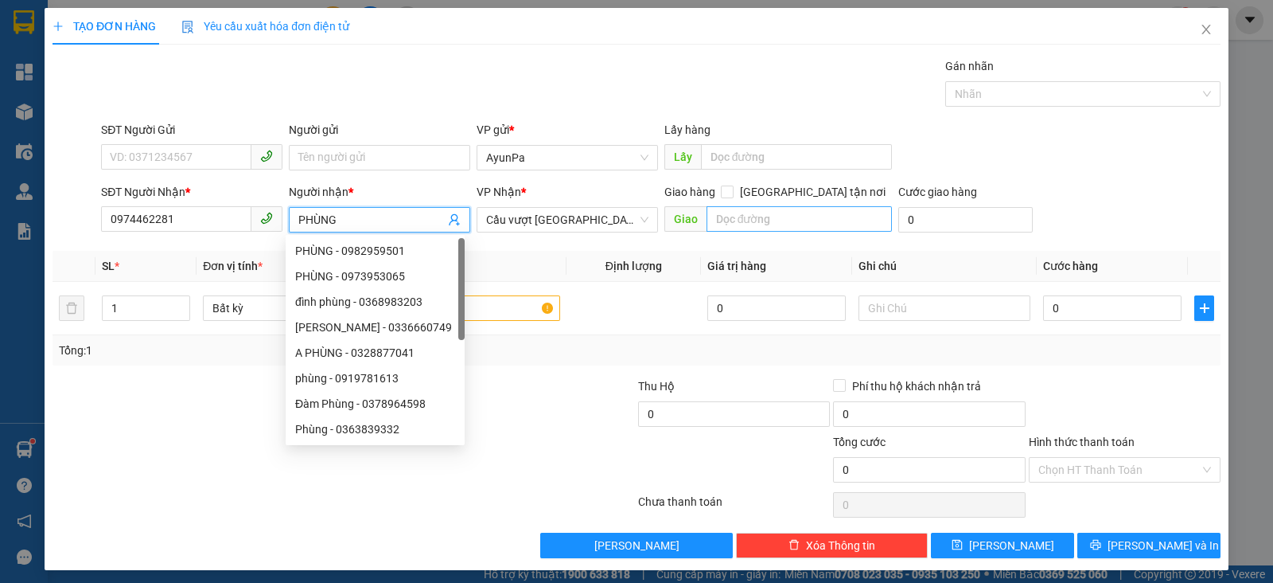 The image size is (1273, 583). What do you see at coordinates (104, 26) in the screenshot?
I see `span: TẠO ĐƠN HÀNG` at bounding box center [104, 26].